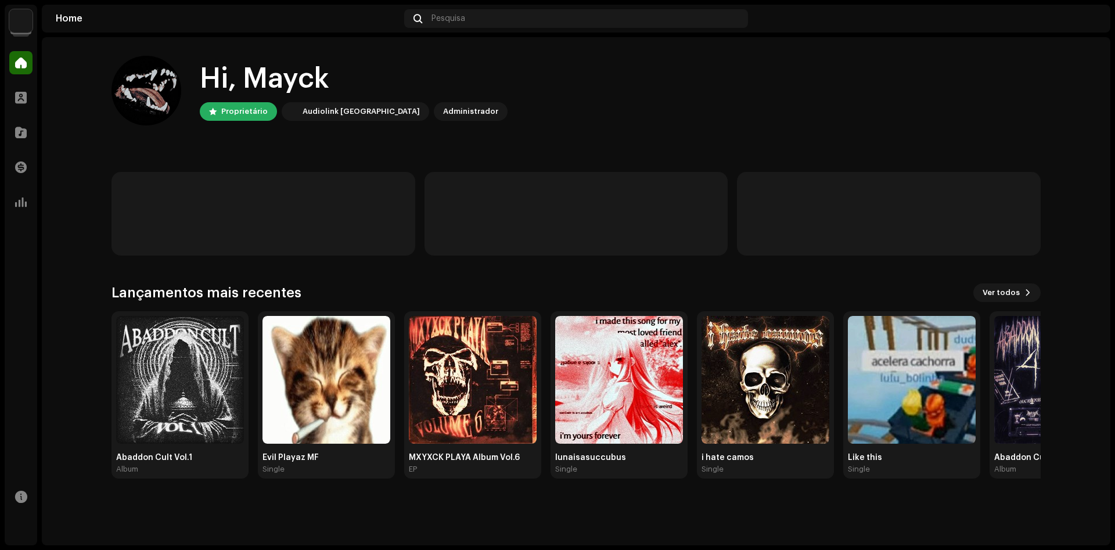 The width and height of the screenshot is (1115, 550). Describe the element at coordinates (1001, 293) in the screenshot. I see `span: Ver todos` at that location.